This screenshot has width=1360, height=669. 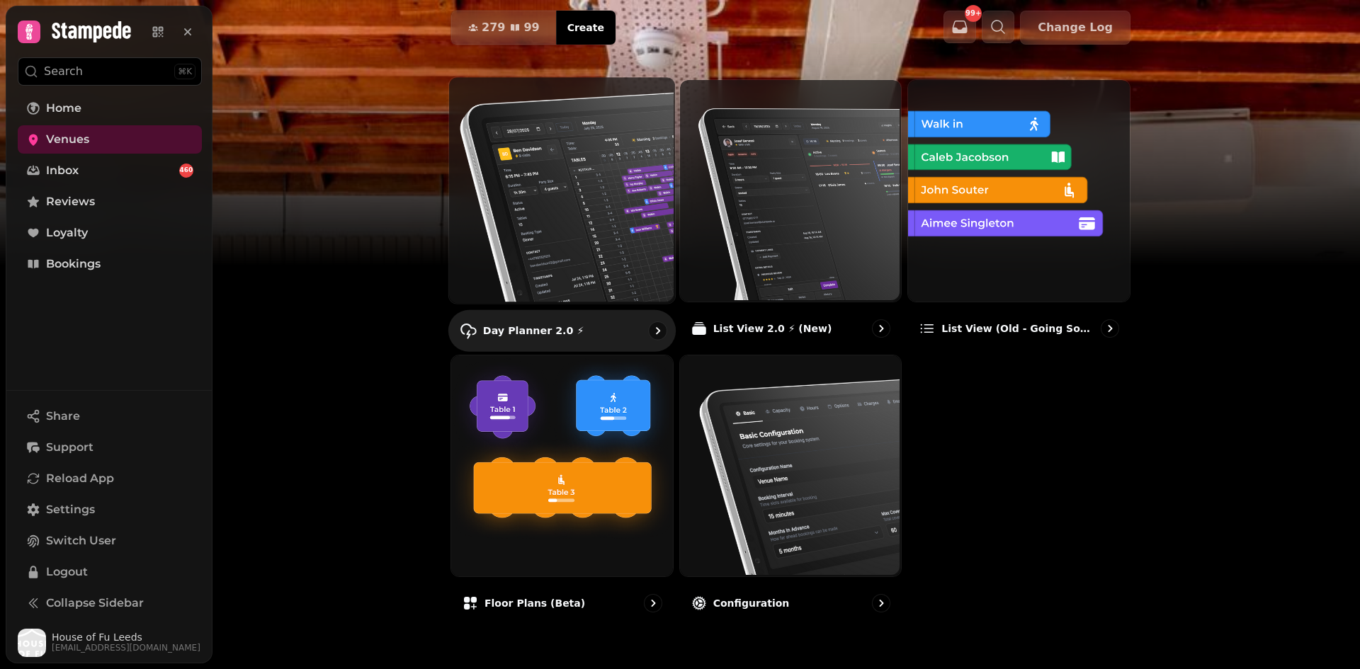 I want to click on a: Floor Plans (beta)Floor Plans (beta), so click(x=562, y=490).